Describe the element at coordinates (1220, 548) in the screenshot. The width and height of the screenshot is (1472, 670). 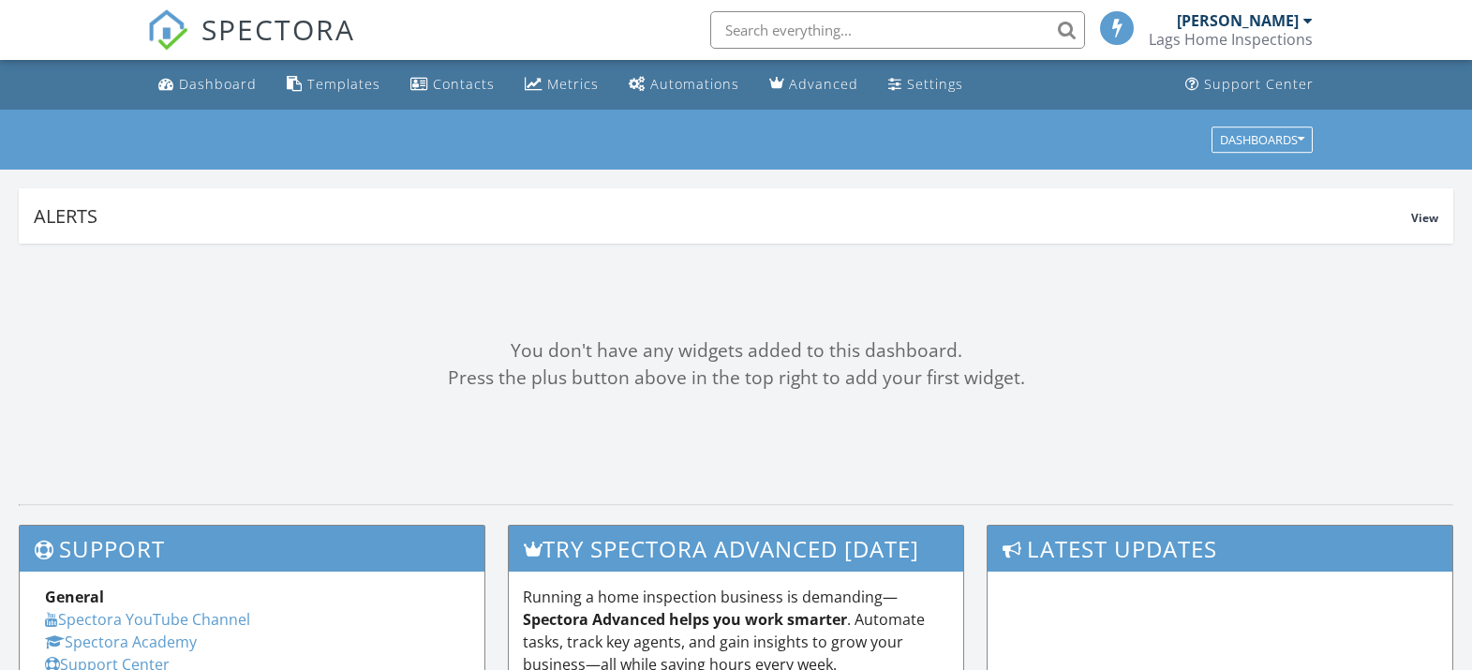
I see `h3: Latest Updates` at that location.